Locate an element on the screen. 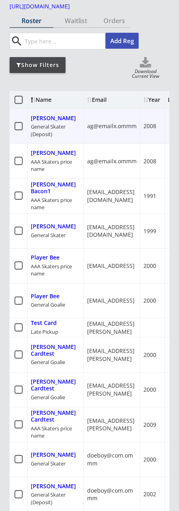 The width and height of the screenshot is (179, 511). div: Download Current View is located at coordinates (145, 74).